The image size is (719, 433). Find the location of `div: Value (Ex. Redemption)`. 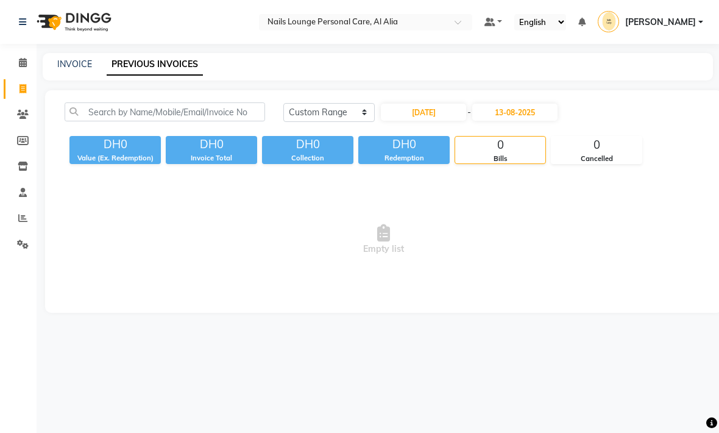

div: Value (Ex. Redemption) is located at coordinates (115, 158).